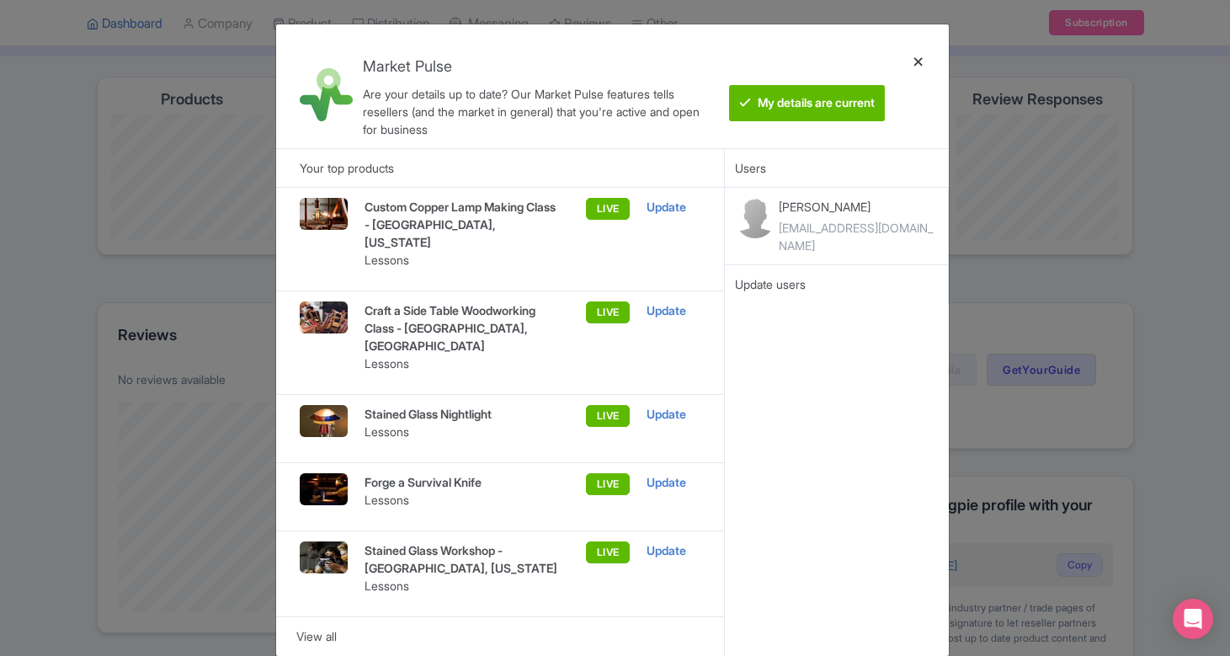 This screenshot has width=1230, height=656. Describe the element at coordinates (462, 413) in the screenshot. I see `p: Stained Glass Nightlight` at that location.